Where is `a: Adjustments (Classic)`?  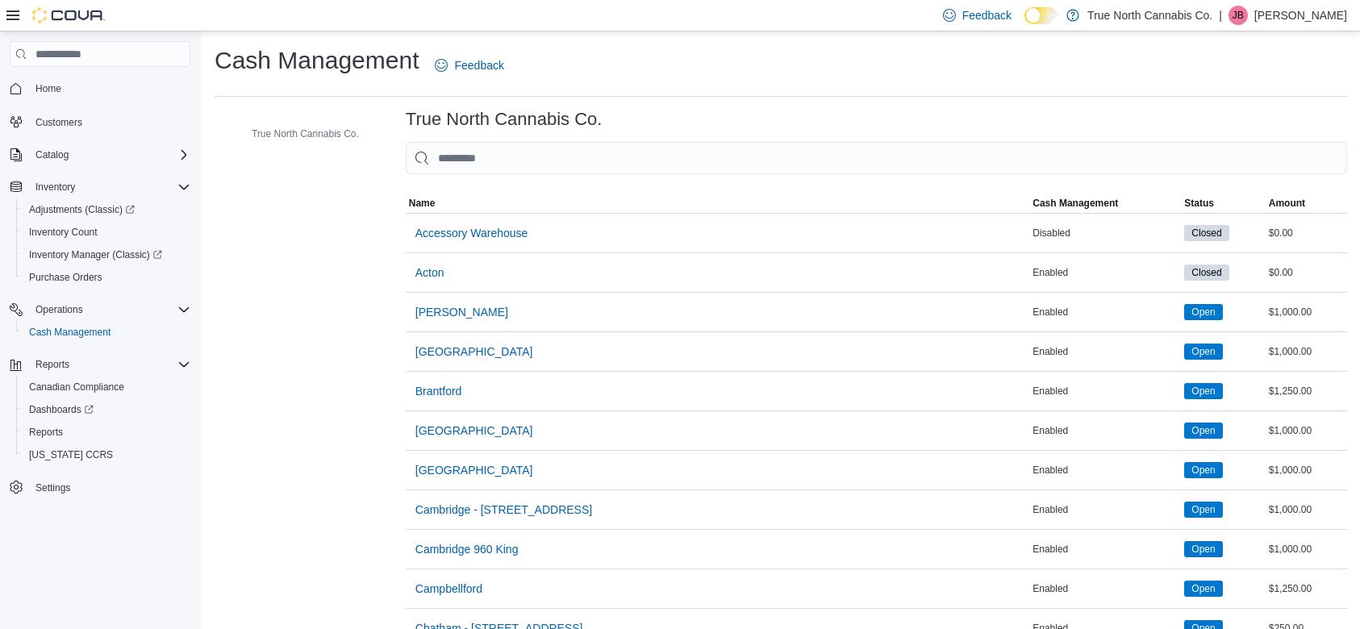 a: Adjustments (Classic) is located at coordinates (81, 210).